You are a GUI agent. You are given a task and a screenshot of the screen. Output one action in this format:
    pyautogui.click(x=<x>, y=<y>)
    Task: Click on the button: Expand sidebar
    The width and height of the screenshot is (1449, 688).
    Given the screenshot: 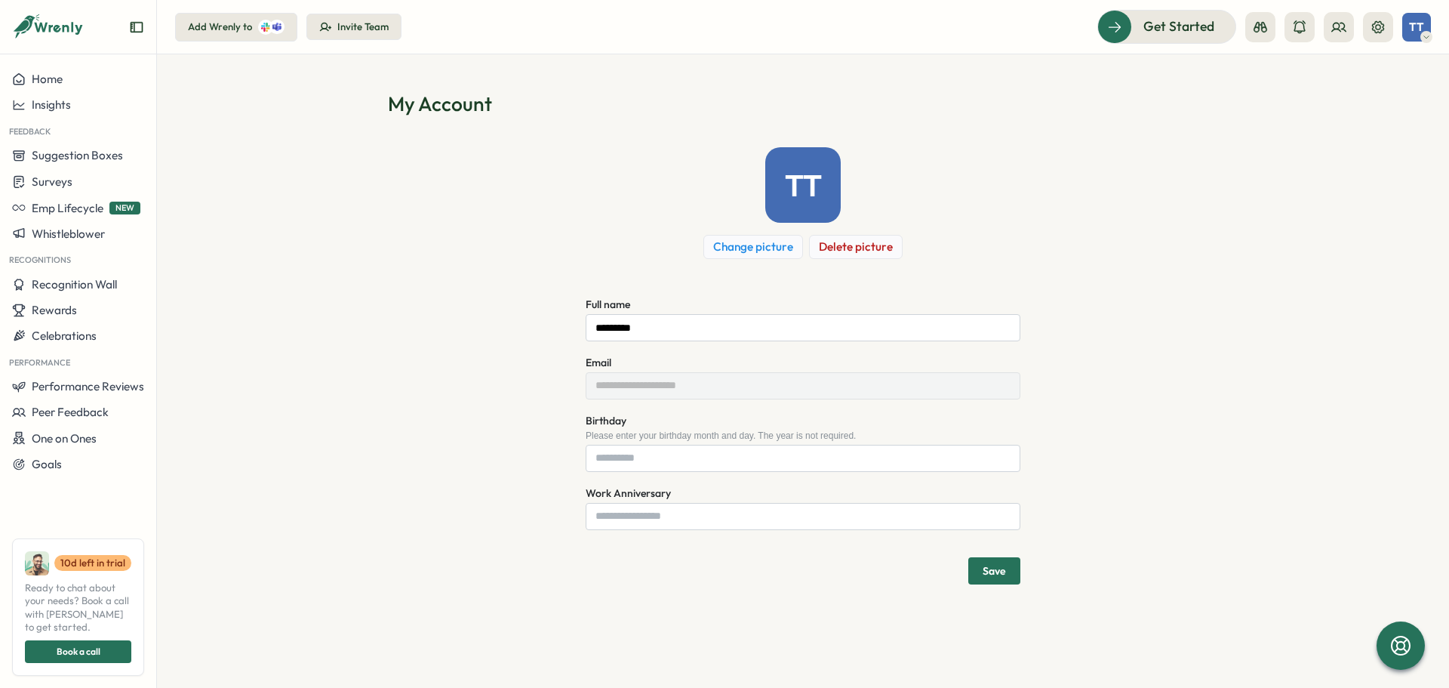 What is the action you would take?
    pyautogui.click(x=137, y=27)
    